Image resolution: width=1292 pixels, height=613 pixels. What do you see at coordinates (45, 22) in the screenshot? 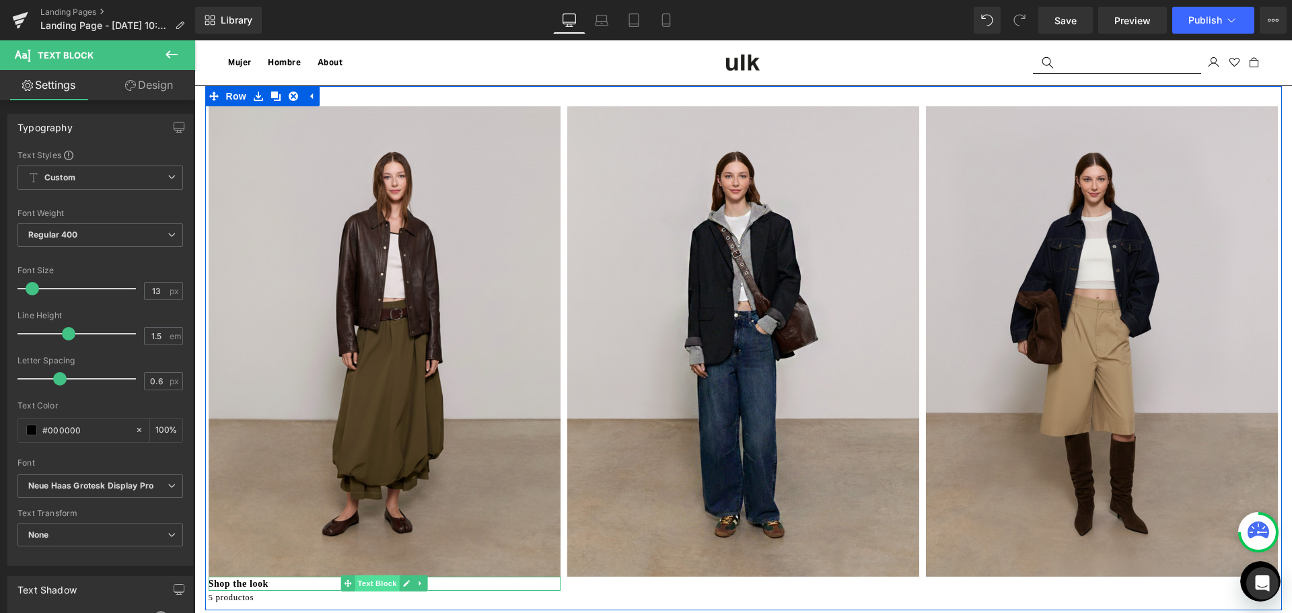
I see `span: Mujer` at bounding box center [45, 22].